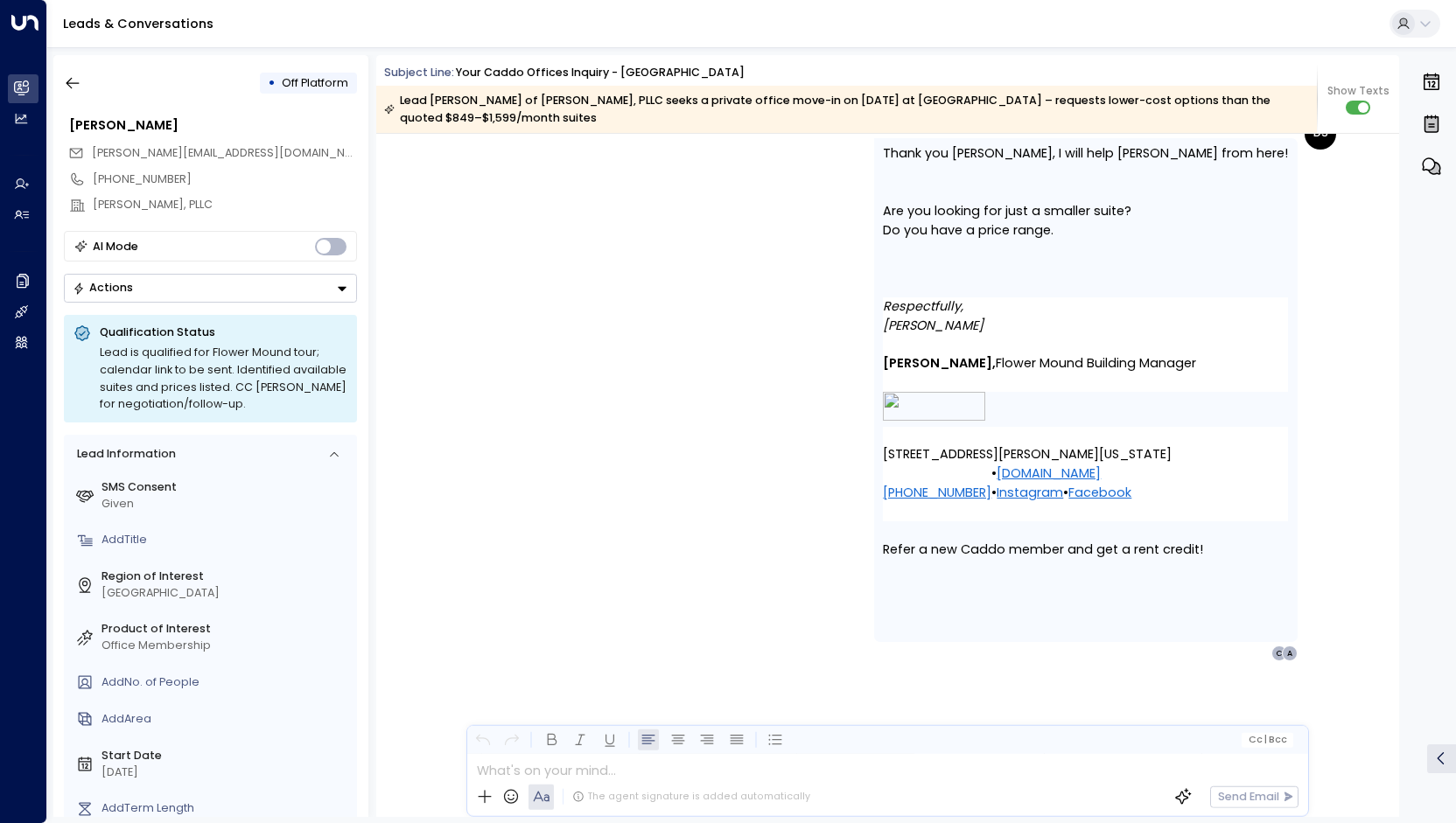 The height and width of the screenshot is (823, 1456). Describe the element at coordinates (224, 153) in the screenshot. I see `span: ashley@stormruleman.com` at that location.